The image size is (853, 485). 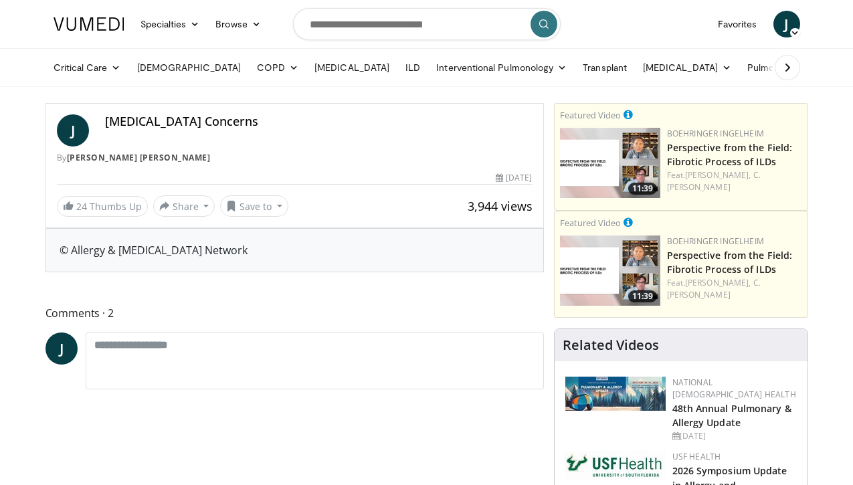 What do you see at coordinates (605, 68) in the screenshot?
I see `a: Transplant` at bounding box center [605, 68].